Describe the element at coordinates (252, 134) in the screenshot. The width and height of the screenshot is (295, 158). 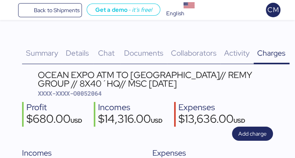
I see `span: Add charge` at that location.